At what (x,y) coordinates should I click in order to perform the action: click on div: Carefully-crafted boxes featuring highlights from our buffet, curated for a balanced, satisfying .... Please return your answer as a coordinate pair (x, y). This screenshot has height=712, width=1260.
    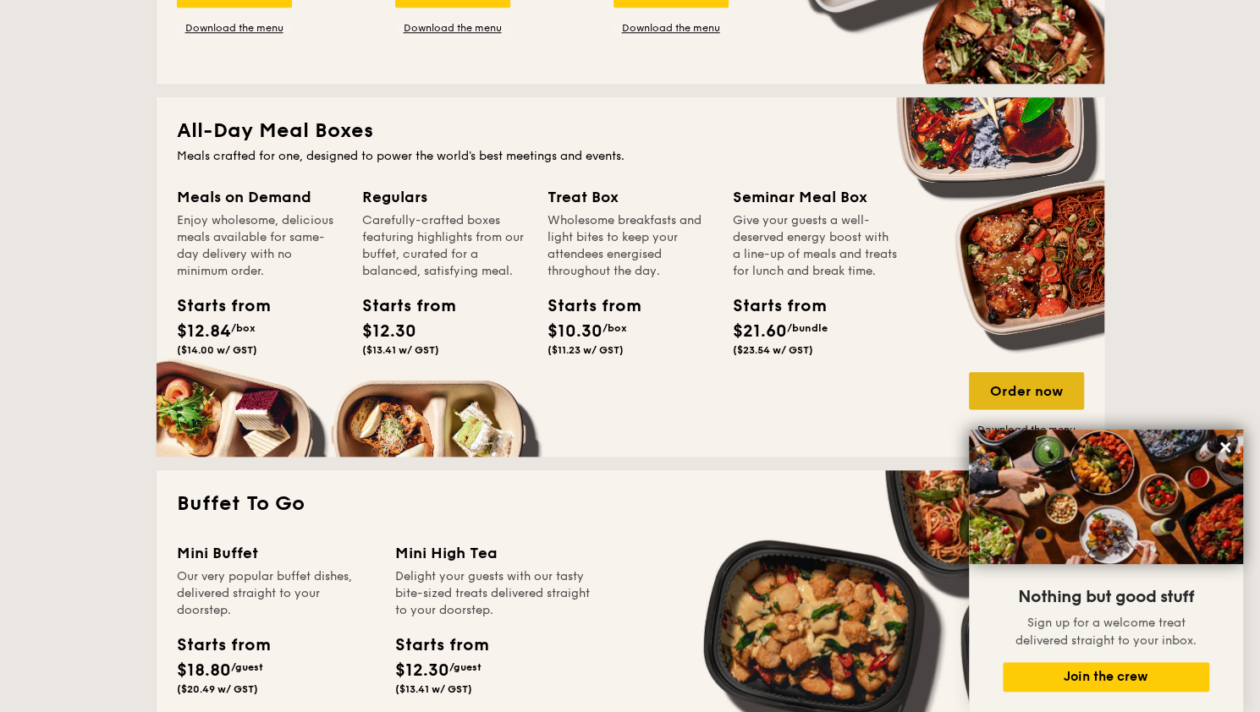
    Looking at the image, I should click on (444, 246).